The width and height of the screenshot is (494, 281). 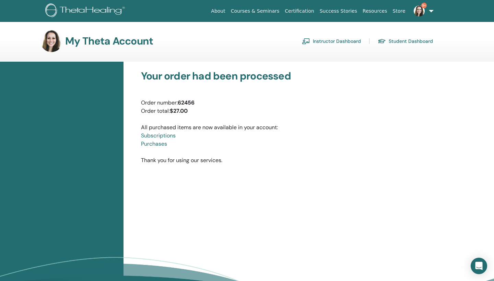 I want to click on div: Order number:, so click(x=290, y=103).